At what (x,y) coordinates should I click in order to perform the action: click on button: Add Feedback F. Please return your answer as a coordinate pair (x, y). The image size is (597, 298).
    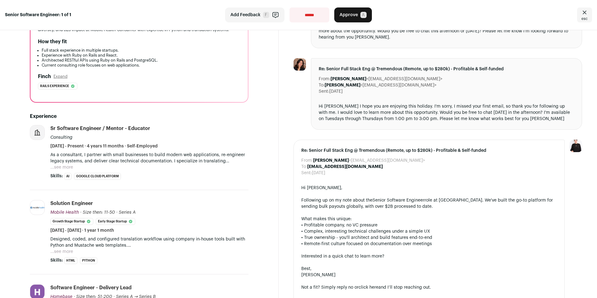
    Looking at the image, I should click on (255, 15).